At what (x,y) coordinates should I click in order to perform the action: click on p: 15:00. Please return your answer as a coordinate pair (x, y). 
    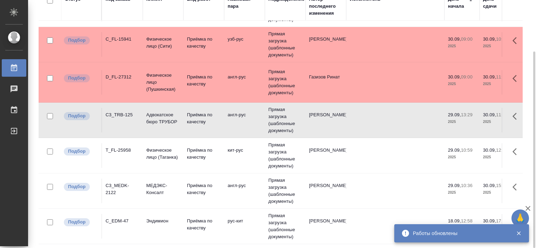
    Looking at the image, I should click on (501, 185).